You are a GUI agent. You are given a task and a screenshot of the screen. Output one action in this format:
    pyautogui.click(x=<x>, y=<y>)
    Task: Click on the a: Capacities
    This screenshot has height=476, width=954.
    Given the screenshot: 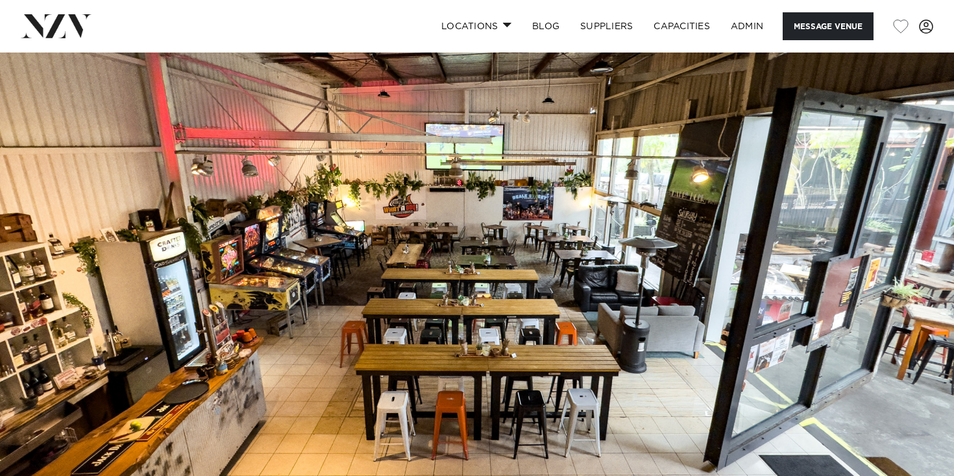 What is the action you would take?
    pyautogui.click(x=681, y=26)
    